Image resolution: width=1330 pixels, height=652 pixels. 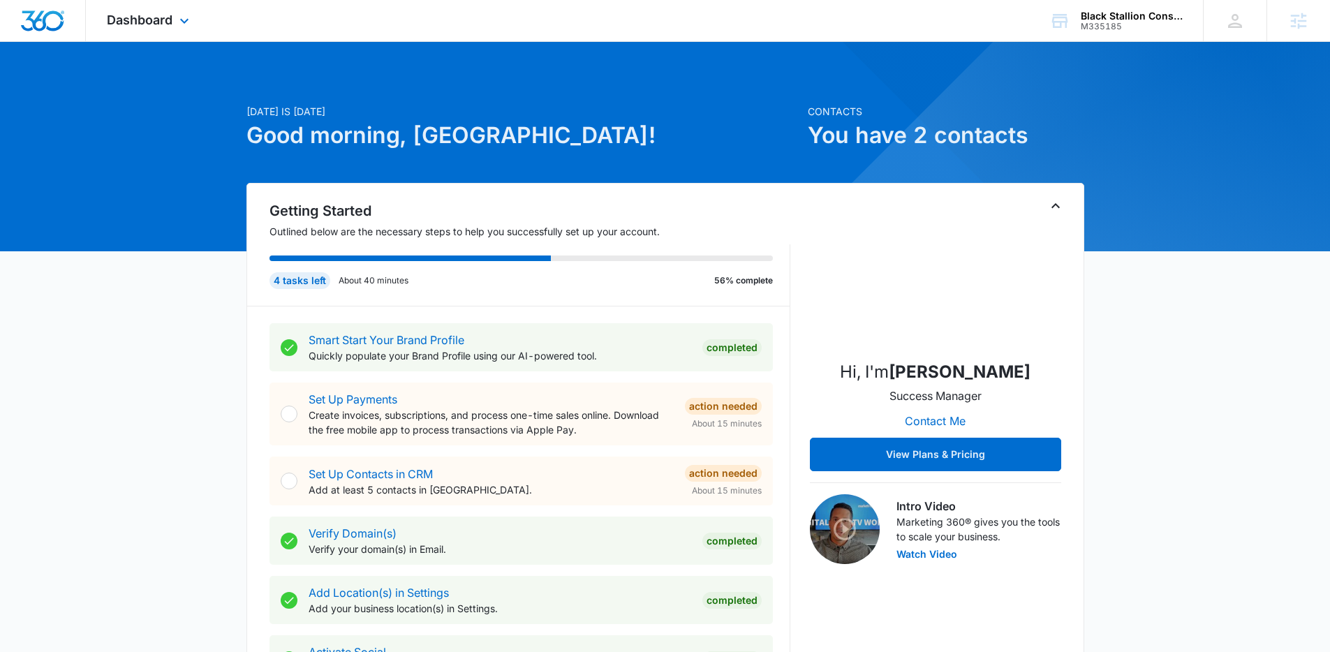 What do you see at coordinates (935, 372) in the screenshot?
I see `p: Hi, I'm` at bounding box center [935, 372].